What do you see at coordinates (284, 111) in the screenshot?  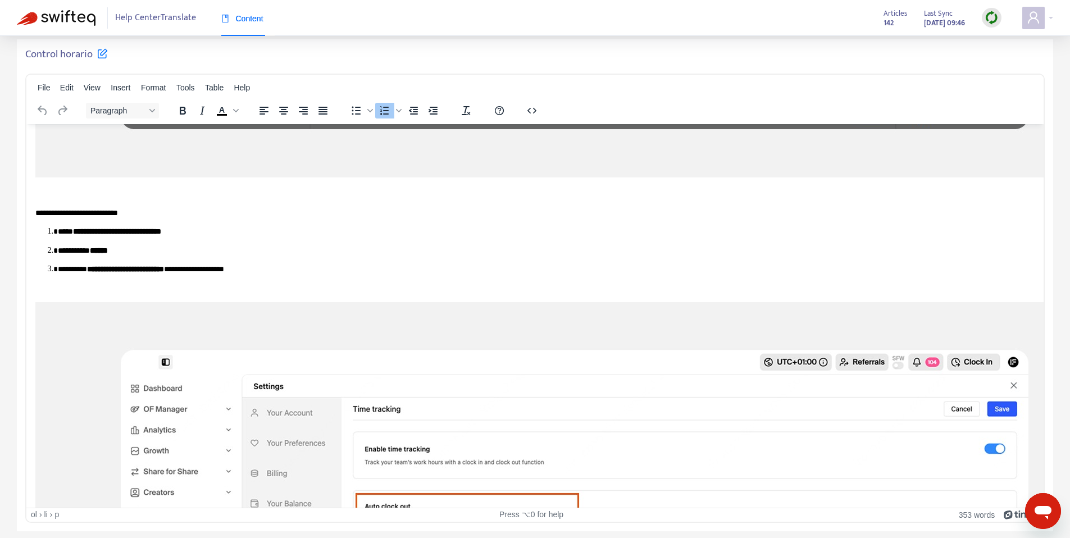 I see `button: Align center` at bounding box center [284, 111].